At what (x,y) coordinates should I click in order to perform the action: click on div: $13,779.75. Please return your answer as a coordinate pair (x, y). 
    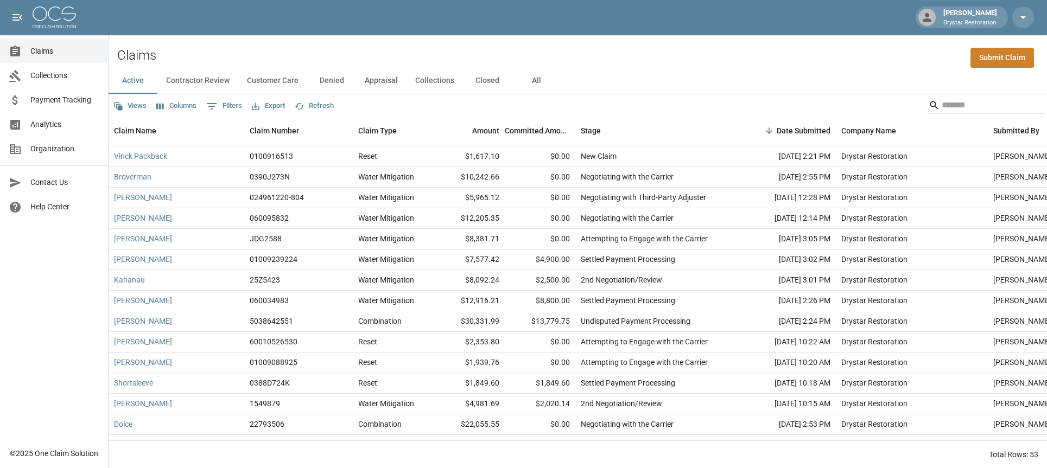
    Looking at the image, I should click on (540, 322).